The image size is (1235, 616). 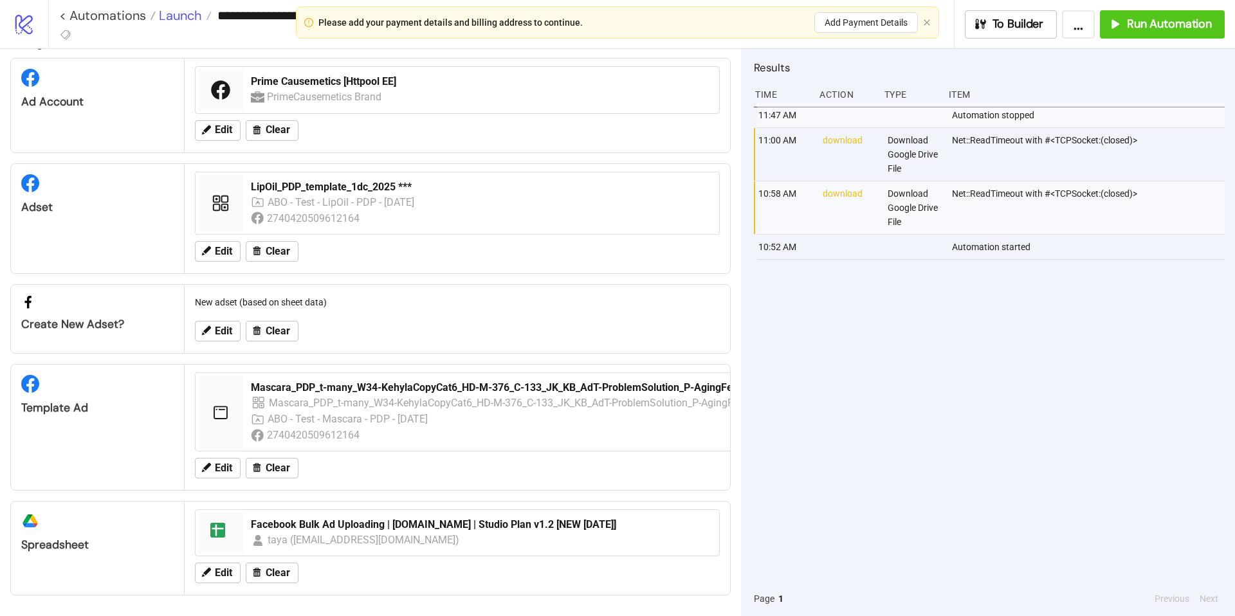 I want to click on div: Ad Account, so click(x=97, y=102).